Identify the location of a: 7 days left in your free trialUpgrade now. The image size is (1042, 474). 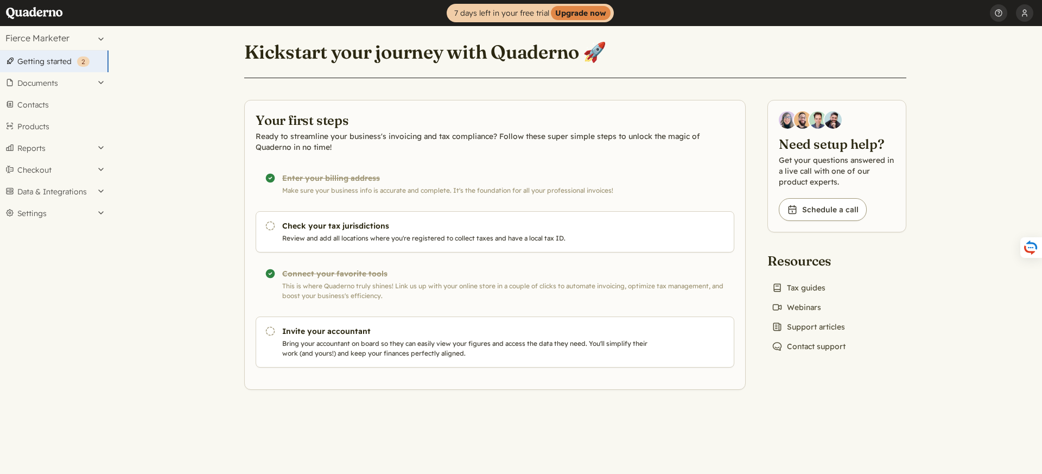
(530, 13).